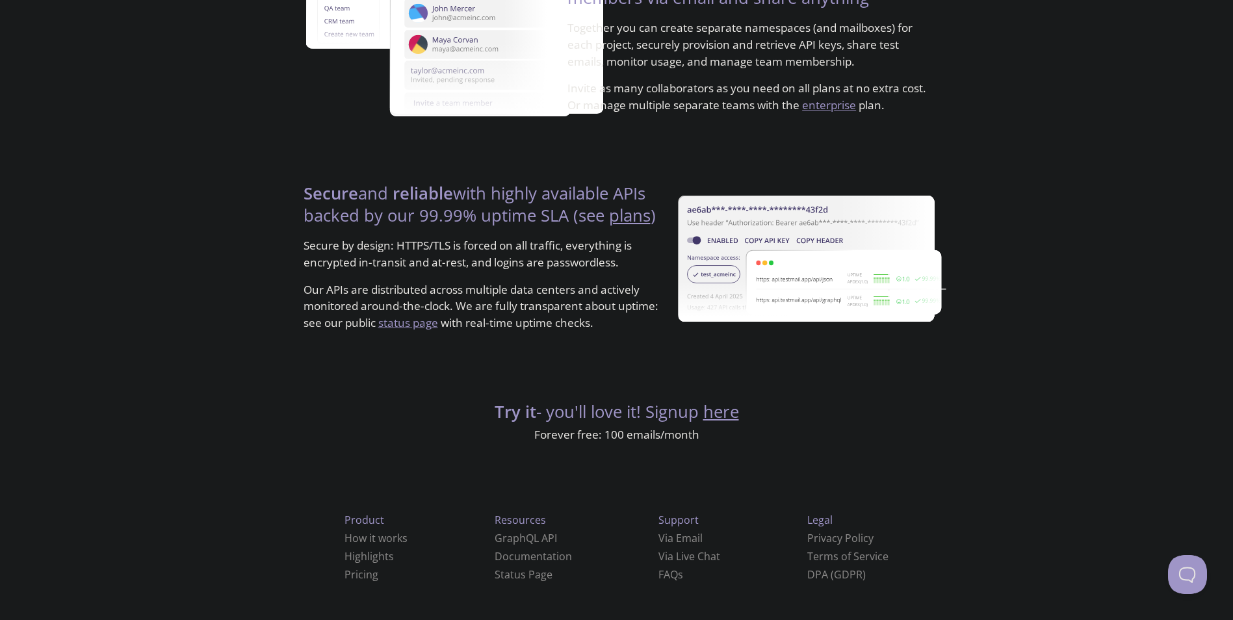  I want to click on strong: Secure, so click(331, 193).